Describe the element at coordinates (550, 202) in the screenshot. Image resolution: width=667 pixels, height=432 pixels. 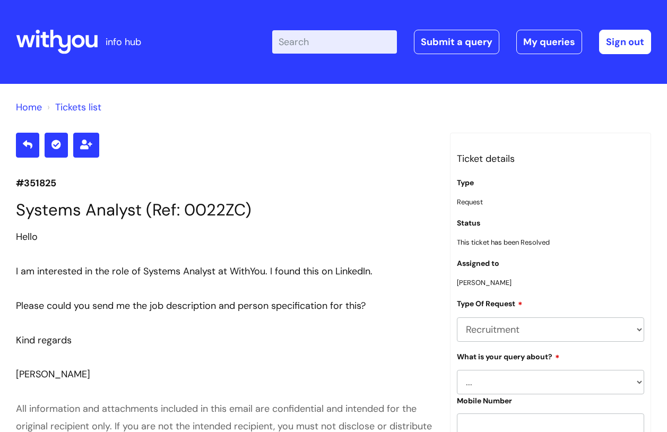
I see `p: Request` at that location.